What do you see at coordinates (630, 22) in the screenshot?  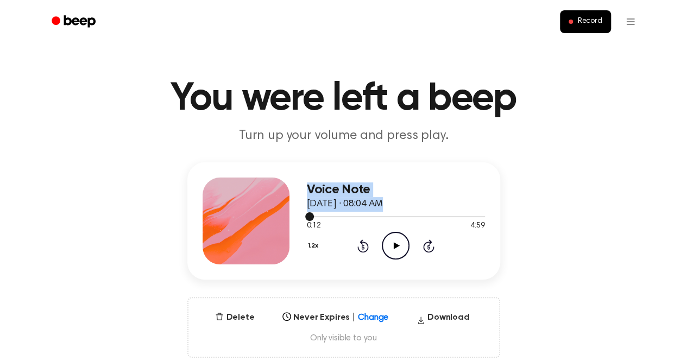 I see `button: Open menu` at bounding box center [630, 22].